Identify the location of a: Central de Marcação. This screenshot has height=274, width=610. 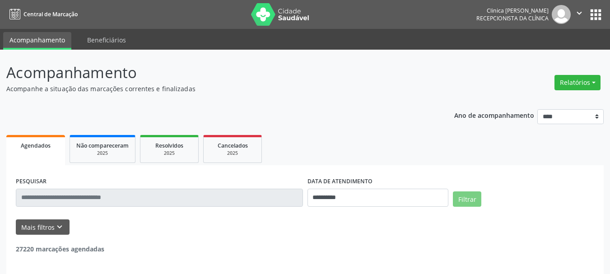
(42, 14).